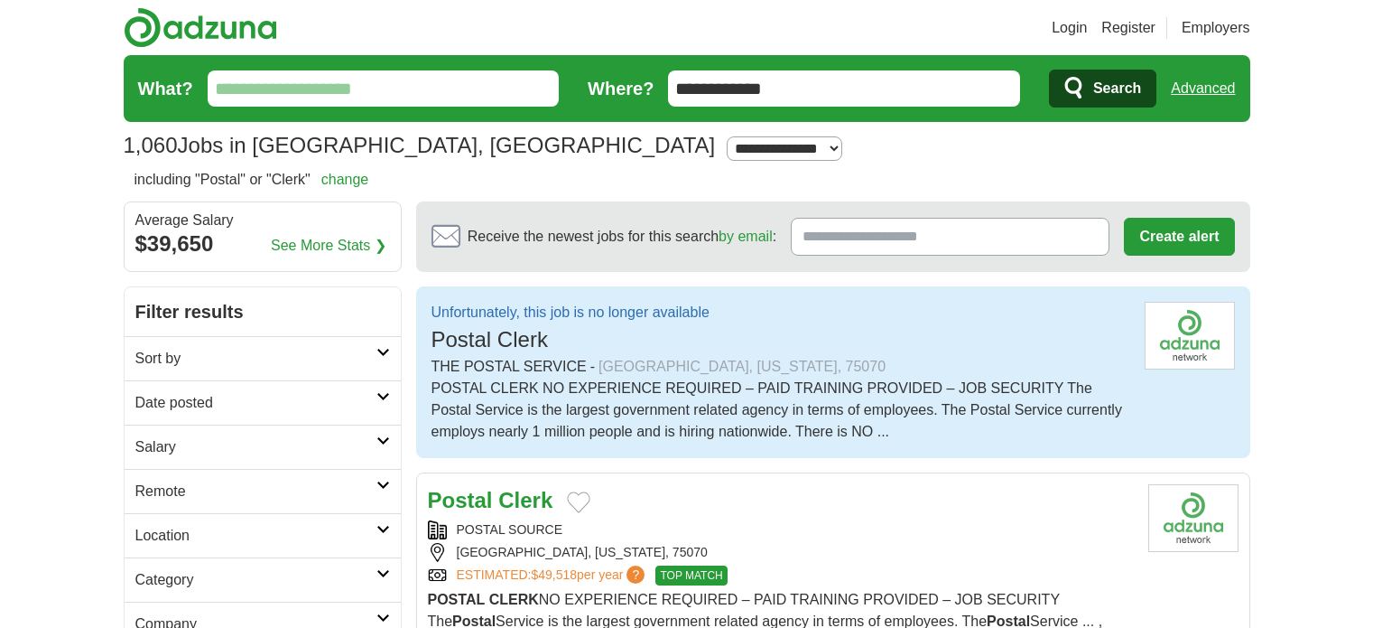 The height and width of the screenshot is (628, 1373). What do you see at coordinates (781, 529) in the screenshot?
I see `div: POSTAL SOURCE` at bounding box center [781, 529].